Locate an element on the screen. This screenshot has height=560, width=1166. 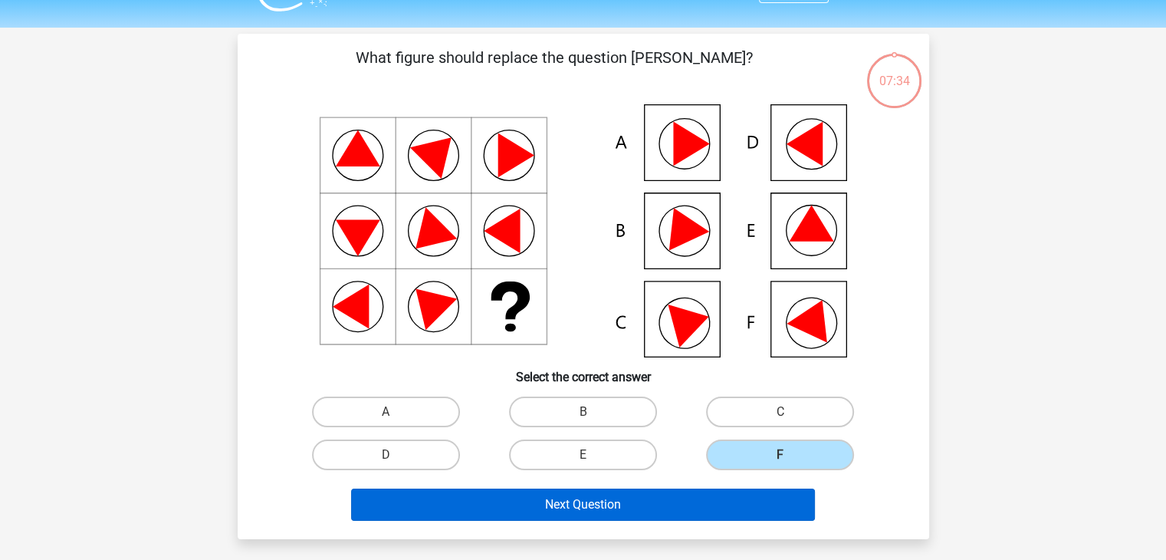
label: B is located at coordinates (583, 412).